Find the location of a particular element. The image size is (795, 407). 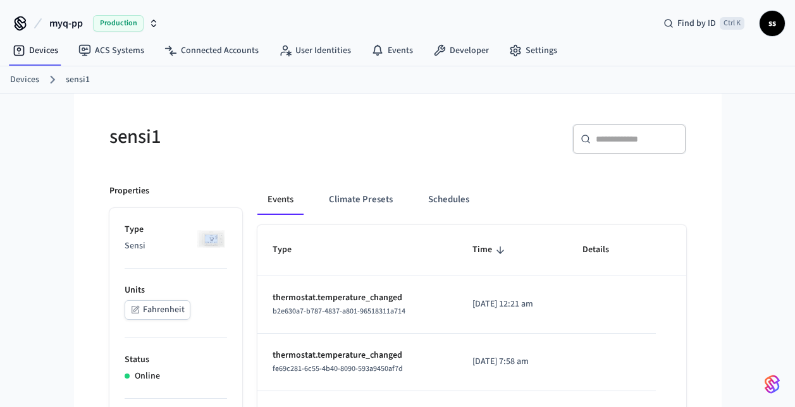

button: Climate Presets is located at coordinates (360, 200).